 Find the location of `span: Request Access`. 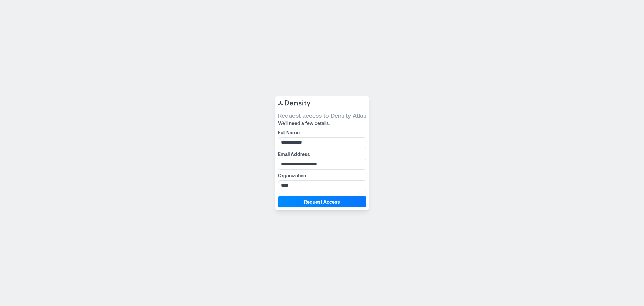

span: Request Access is located at coordinates (322, 202).